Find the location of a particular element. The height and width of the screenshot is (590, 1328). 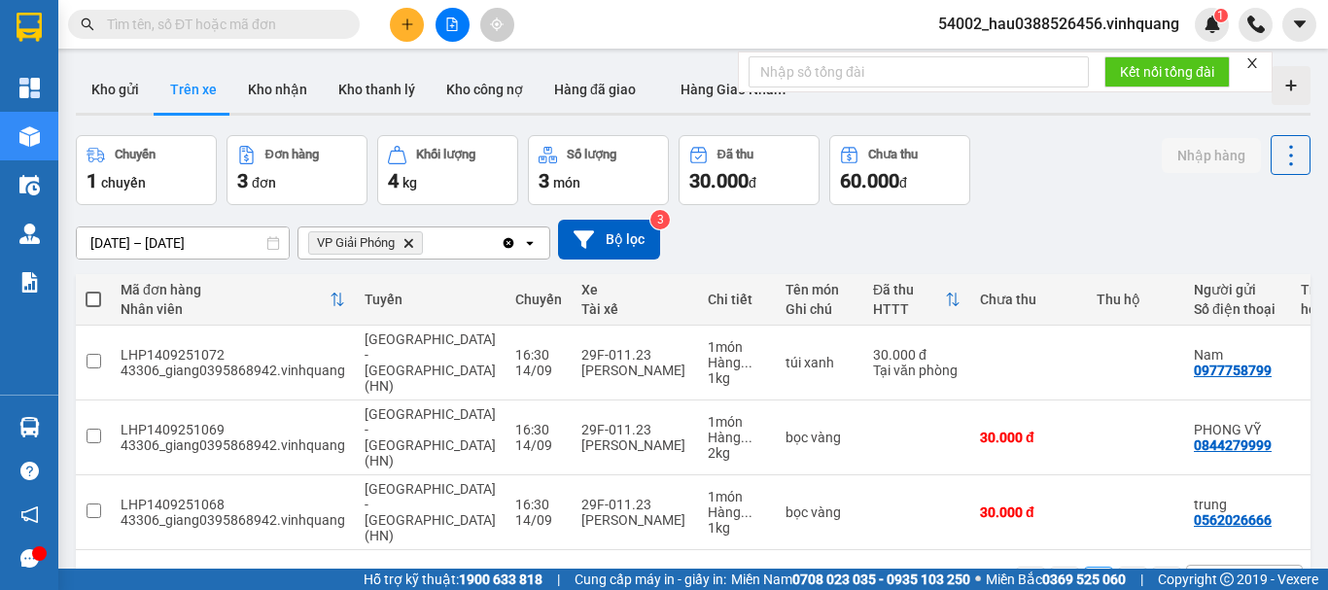

button: plus is located at coordinates (406, 24).